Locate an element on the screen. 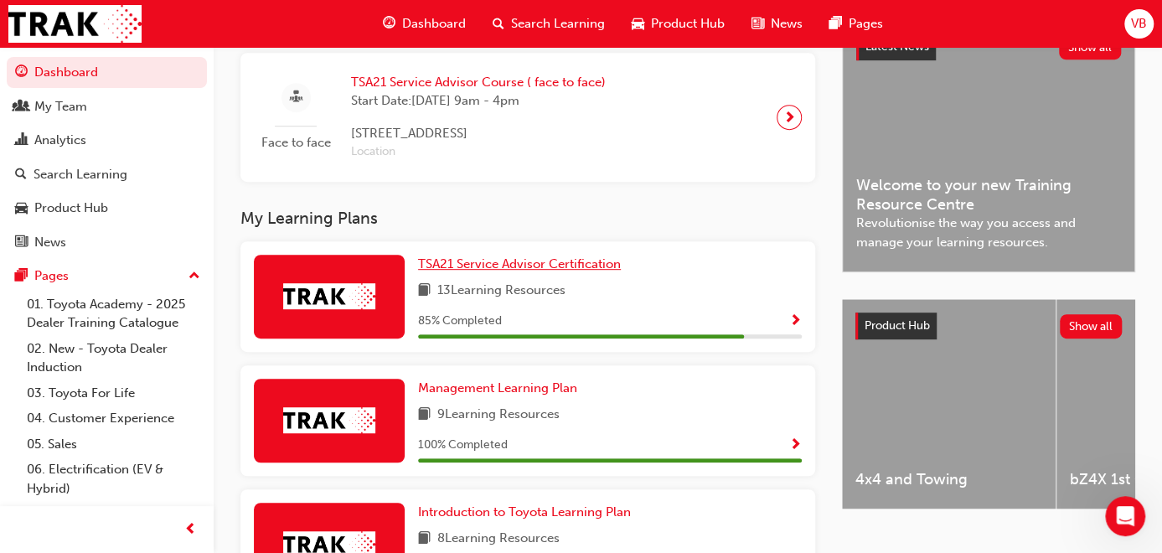  a: 07. Parts21 Certification is located at coordinates (113, 514).